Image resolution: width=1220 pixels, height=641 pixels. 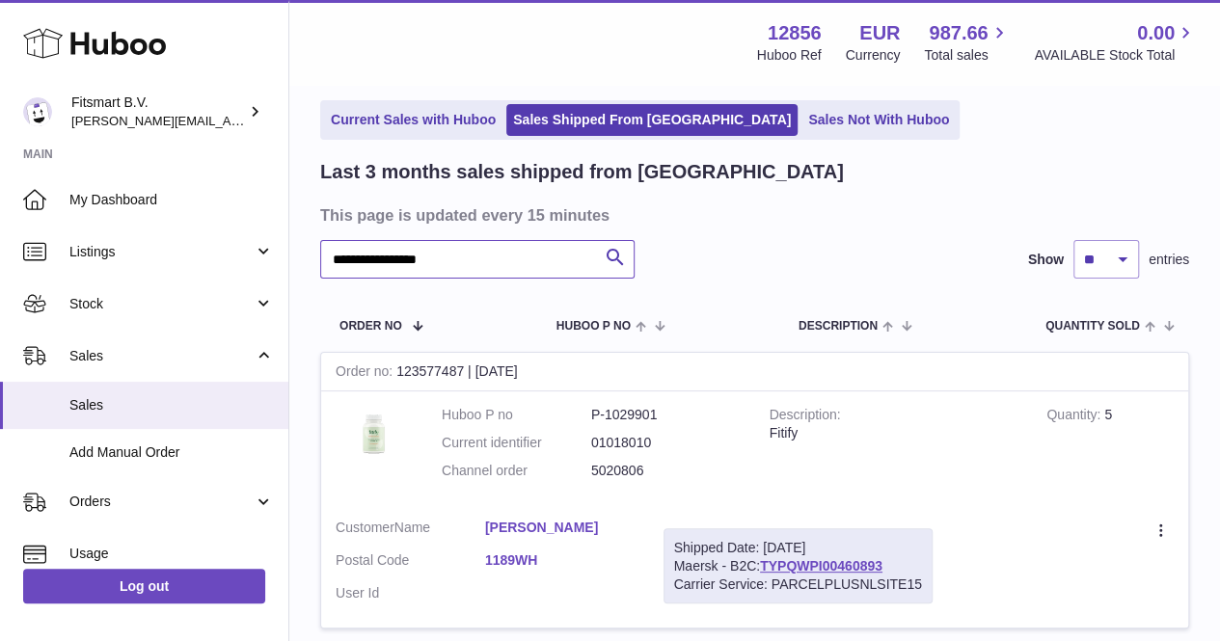 I want to click on span: Total sales, so click(x=966, y=55).